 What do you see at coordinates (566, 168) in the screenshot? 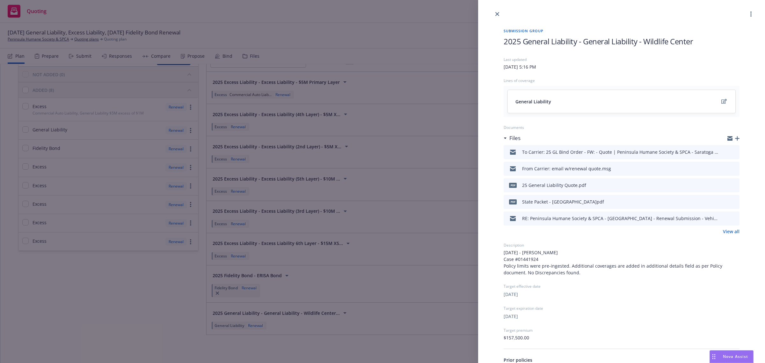
I see `div: From Carrier: email w/renewal quote.msg` at bounding box center [566, 168].